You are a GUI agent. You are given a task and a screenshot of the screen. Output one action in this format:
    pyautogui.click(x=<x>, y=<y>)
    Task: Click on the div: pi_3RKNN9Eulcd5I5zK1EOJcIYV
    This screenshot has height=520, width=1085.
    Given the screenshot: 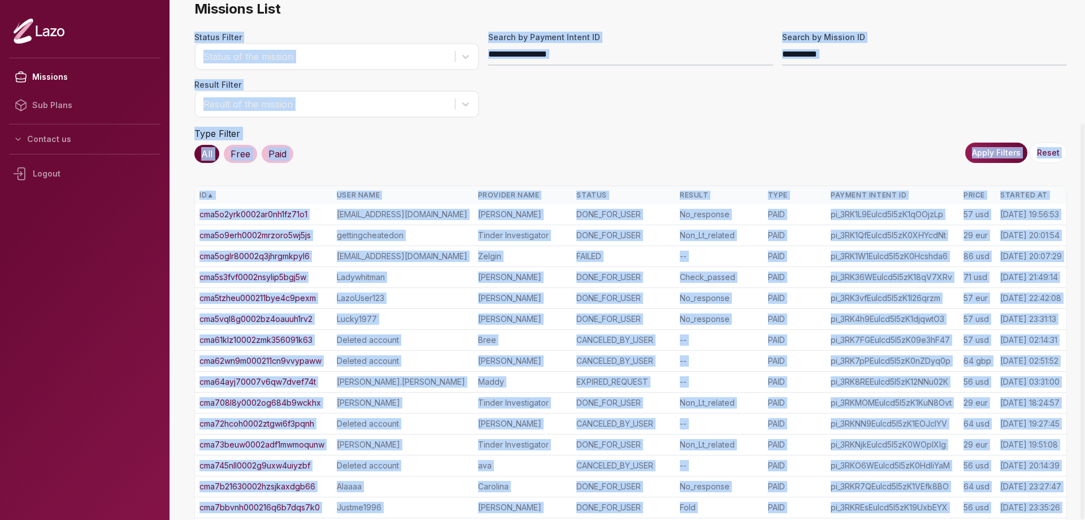 What is the action you would take?
    pyautogui.click(x=893, y=423)
    